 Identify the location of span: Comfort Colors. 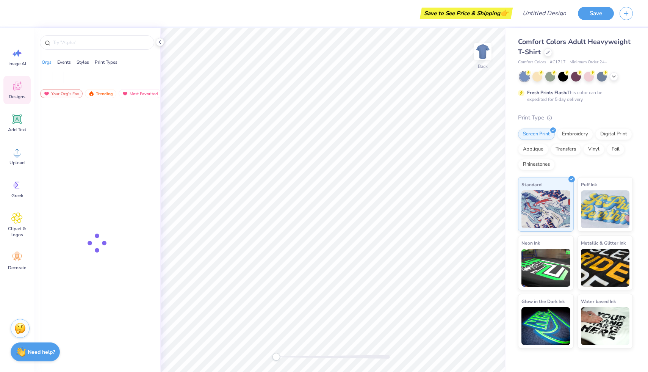
(532, 62).